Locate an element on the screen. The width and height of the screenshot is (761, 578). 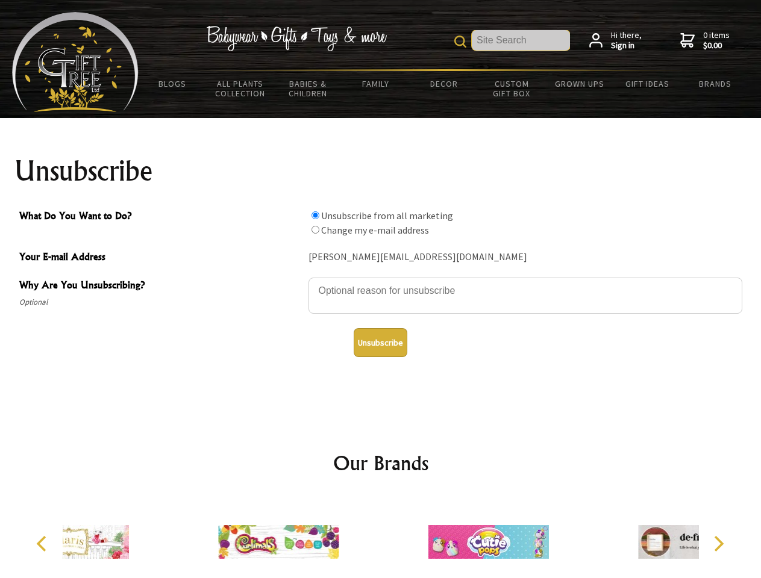
a: Custom Gift Box is located at coordinates (511, 89).